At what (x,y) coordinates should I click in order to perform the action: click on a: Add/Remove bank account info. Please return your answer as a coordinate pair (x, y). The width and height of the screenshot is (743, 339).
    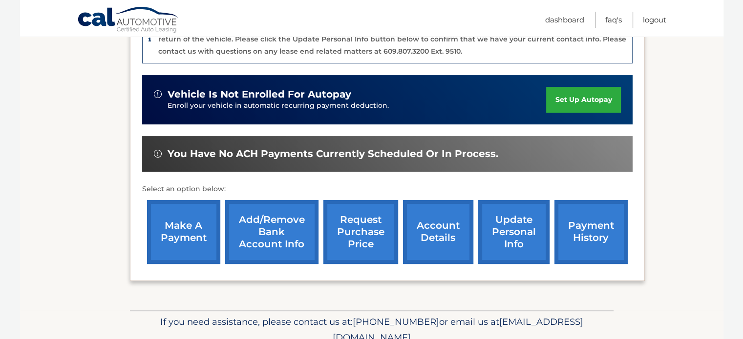
    Looking at the image, I should click on (271, 232).